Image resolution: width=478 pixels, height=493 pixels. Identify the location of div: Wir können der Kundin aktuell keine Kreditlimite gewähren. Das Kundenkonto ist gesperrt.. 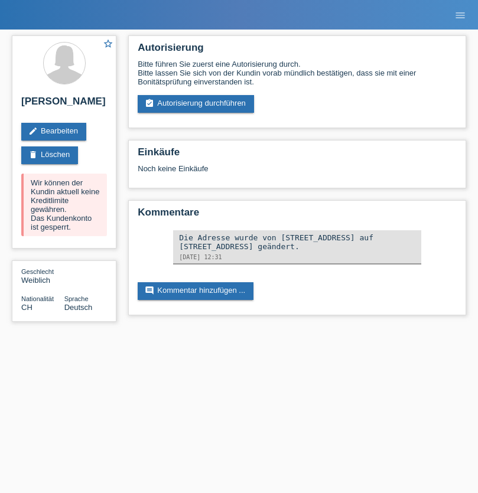
(64, 205).